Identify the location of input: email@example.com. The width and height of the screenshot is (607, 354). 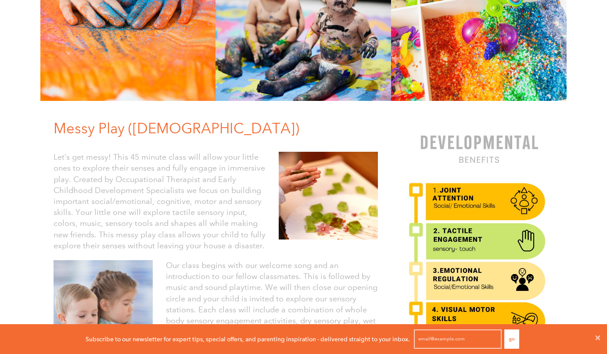
(458, 339).